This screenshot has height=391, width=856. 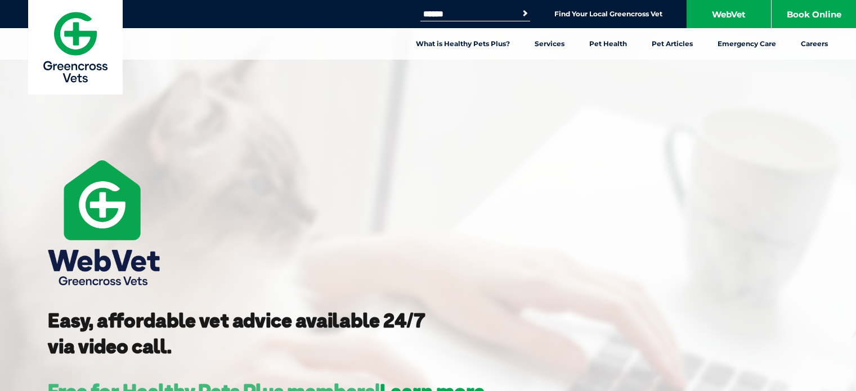 I want to click on button: Search, so click(x=525, y=13).